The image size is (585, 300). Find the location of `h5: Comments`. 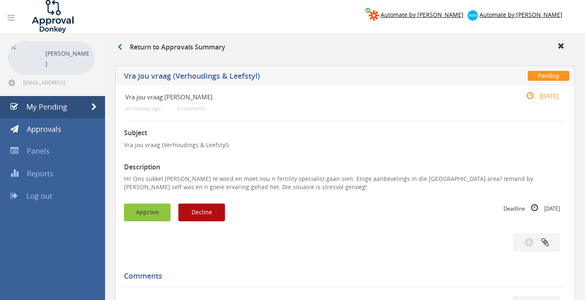

h5: Comments is located at coordinates (342, 276).